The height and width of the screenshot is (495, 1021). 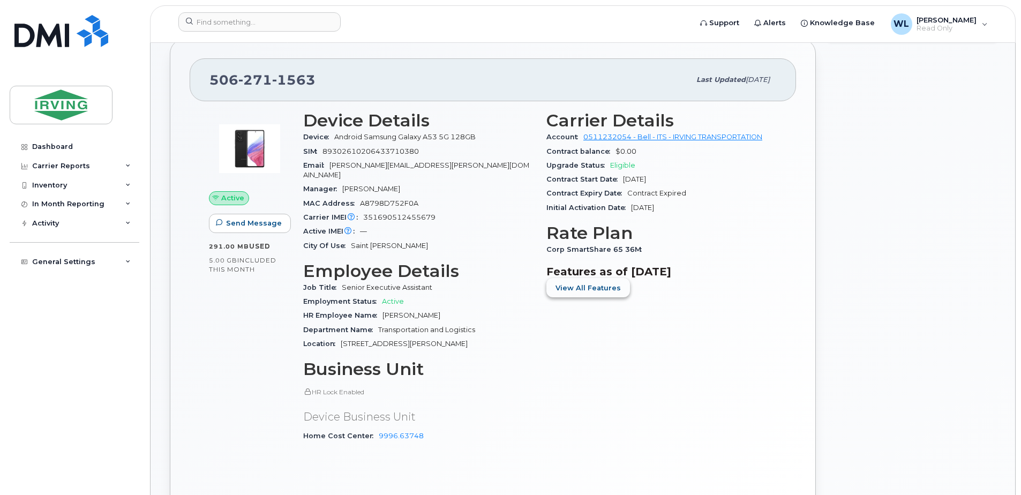 What do you see at coordinates (622, 165) in the screenshot?
I see `span: Eligible` at bounding box center [622, 165].